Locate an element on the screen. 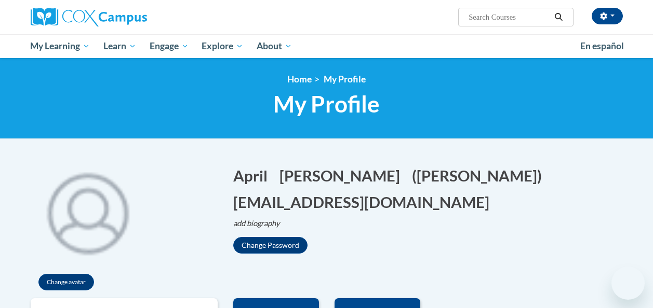 This screenshot has width=653, height=308. span: About is located at coordinates (274, 46).